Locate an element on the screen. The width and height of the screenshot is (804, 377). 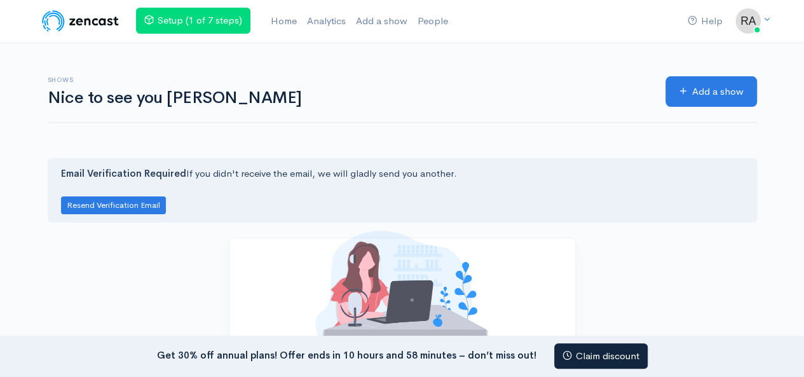
a: Setup (1 of 7 steps) is located at coordinates (193, 20).